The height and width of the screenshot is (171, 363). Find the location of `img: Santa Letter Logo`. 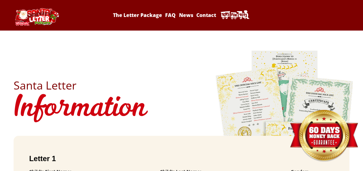

img: Santa Letter Logo is located at coordinates (37, 17).